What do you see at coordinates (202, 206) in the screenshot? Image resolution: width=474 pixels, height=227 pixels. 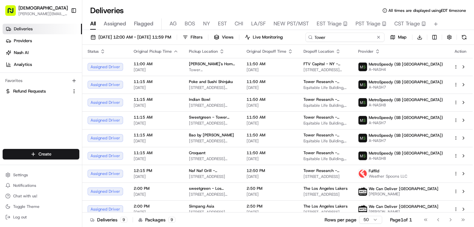 I see `span: Simpang Asia` at bounding box center [202, 206].